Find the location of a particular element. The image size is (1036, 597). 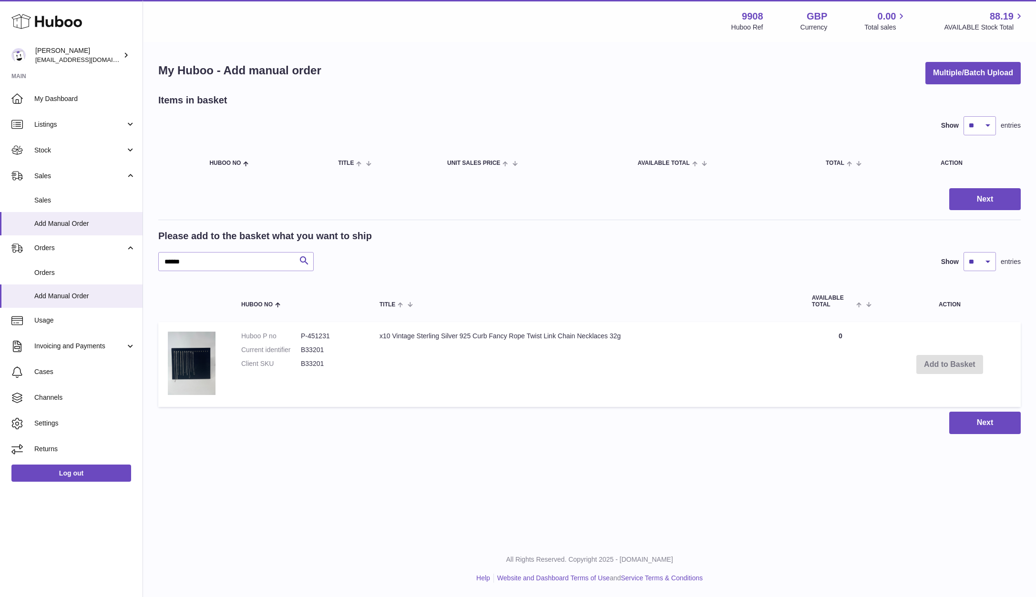

strong: GBP is located at coordinates (817, 16).